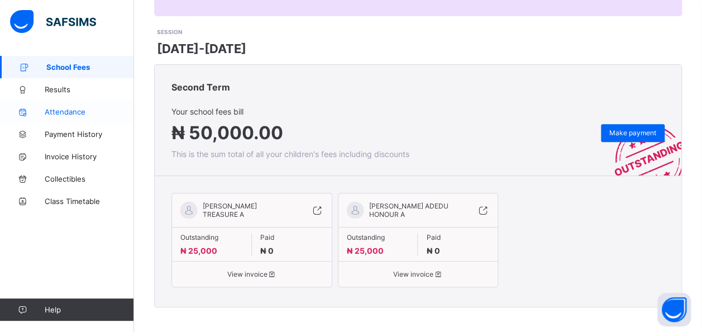 The image size is (702, 332). I want to click on span: Help, so click(89, 309).